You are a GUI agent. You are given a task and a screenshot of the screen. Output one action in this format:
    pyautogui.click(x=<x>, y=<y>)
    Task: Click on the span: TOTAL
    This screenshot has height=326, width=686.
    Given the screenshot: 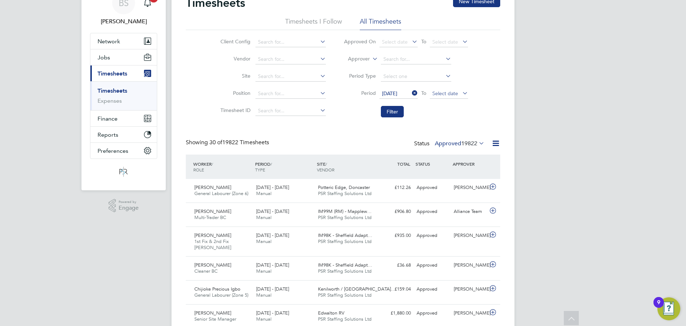 What is the action you would take?
    pyautogui.click(x=404, y=164)
    